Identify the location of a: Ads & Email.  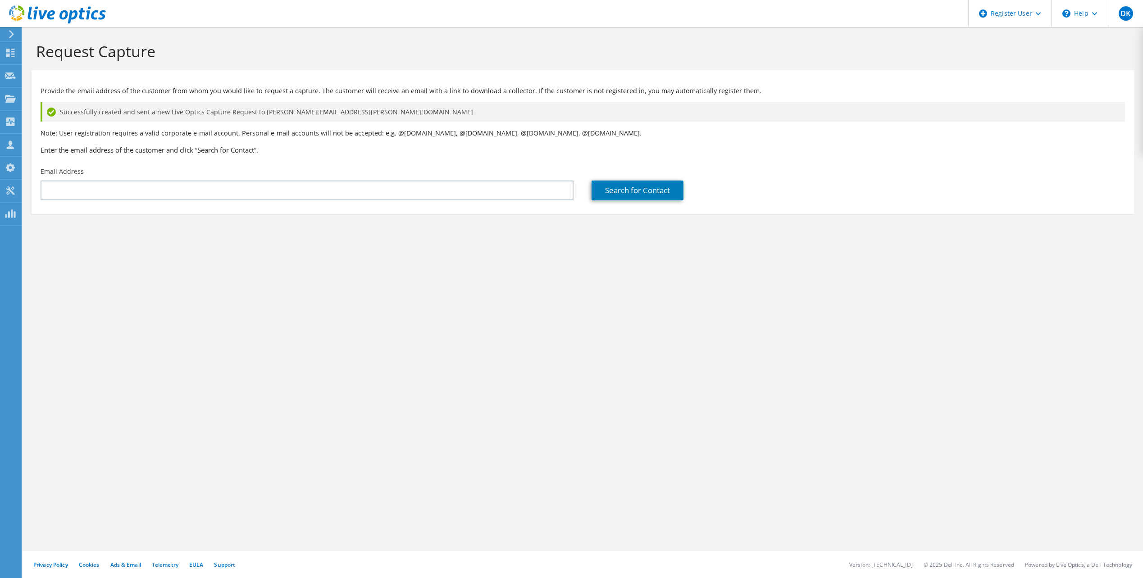
(126, 565).